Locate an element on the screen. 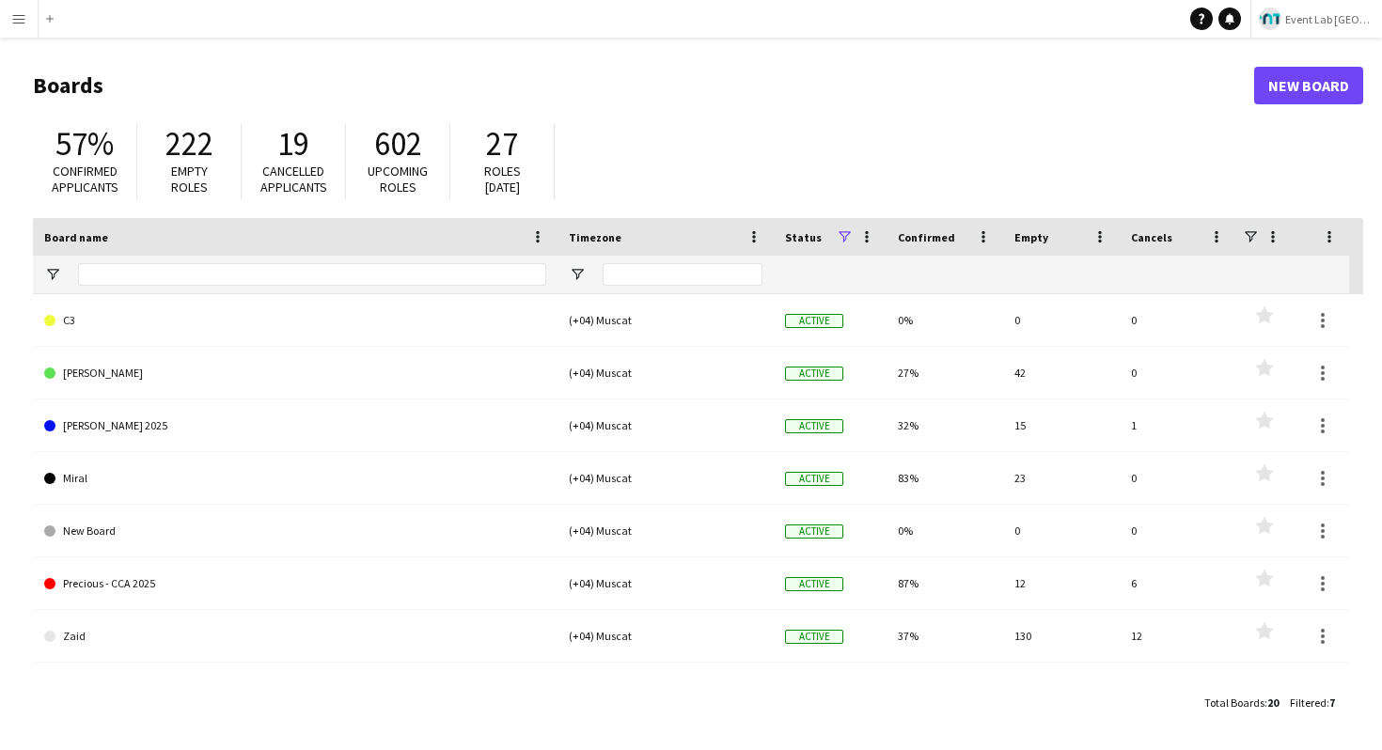 Image resolution: width=1382 pixels, height=750 pixels. div: 15 is located at coordinates (1062, 425).